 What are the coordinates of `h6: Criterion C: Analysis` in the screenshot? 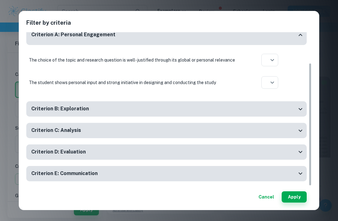 It's located at (56, 130).